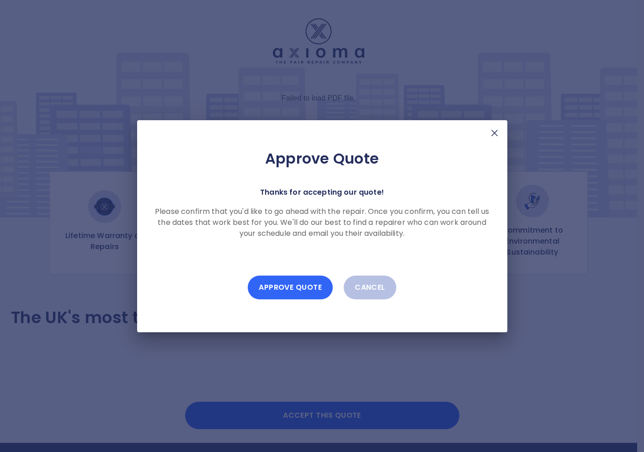  I want to click on button: Approve Quote, so click(290, 287).